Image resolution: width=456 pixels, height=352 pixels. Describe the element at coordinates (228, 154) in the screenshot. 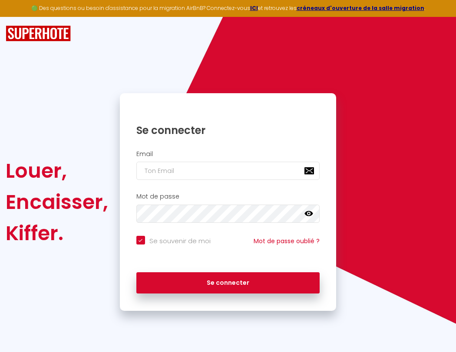

I see `h2: Email` at that location.